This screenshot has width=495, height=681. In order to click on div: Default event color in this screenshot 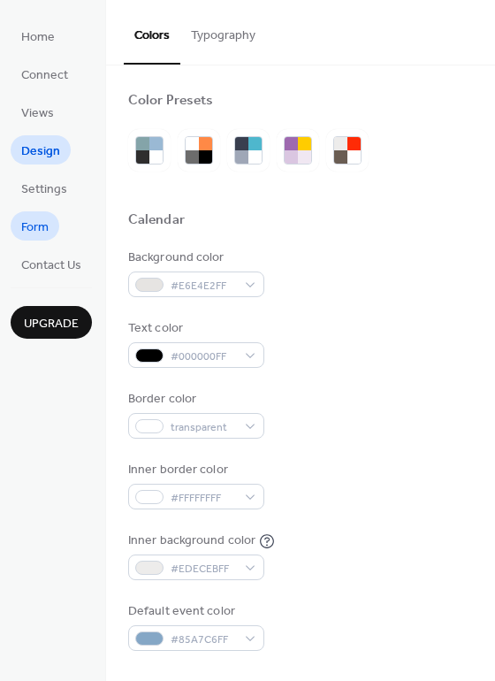, I will do `click(195, 611)`.